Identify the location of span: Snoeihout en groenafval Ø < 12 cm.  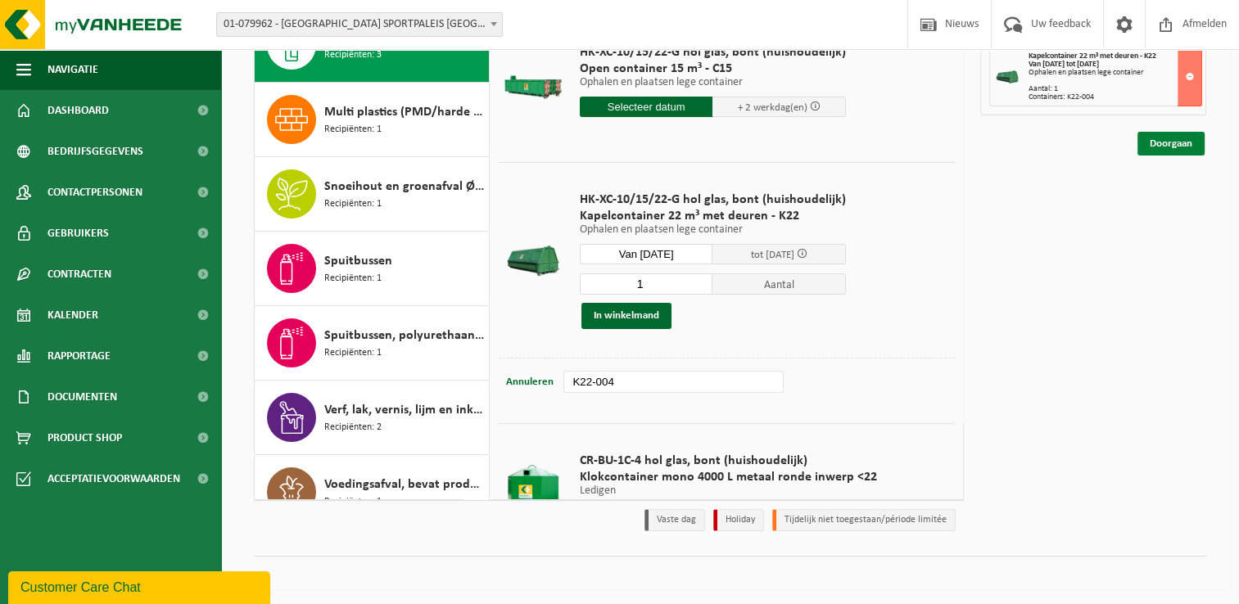
(405, 187).